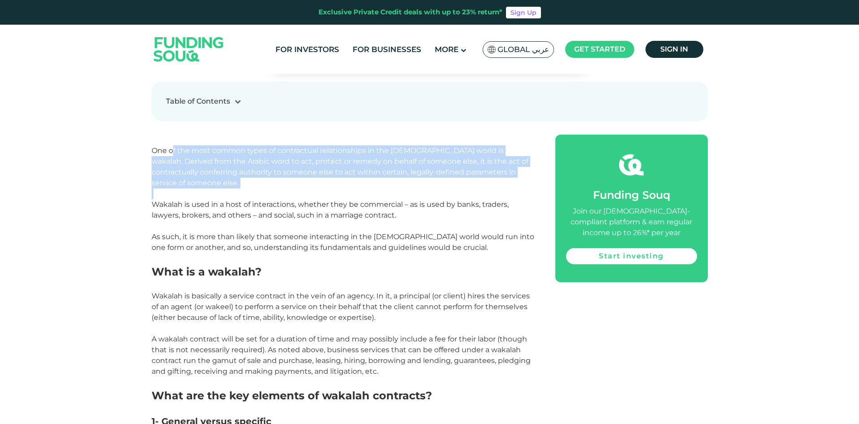 Image resolution: width=859 pixels, height=424 pixels. What do you see at coordinates (189, 49) in the screenshot?
I see `img: Logo` at bounding box center [189, 49].